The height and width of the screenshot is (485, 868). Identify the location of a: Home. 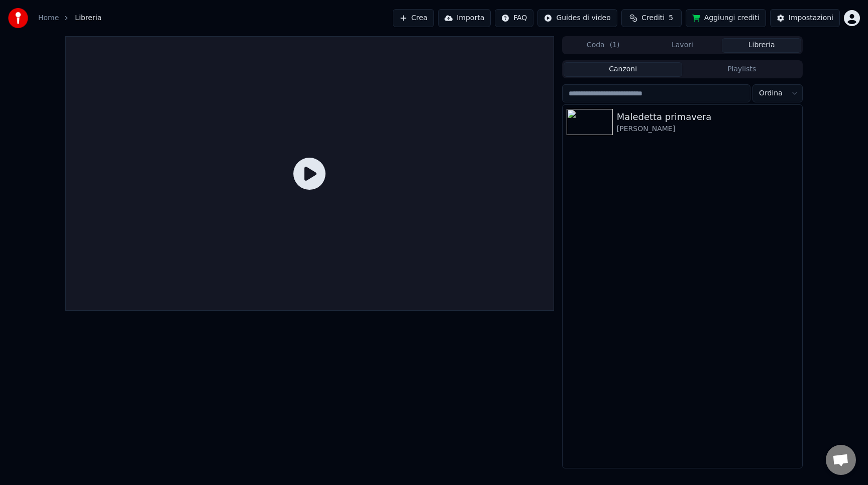
(48, 18).